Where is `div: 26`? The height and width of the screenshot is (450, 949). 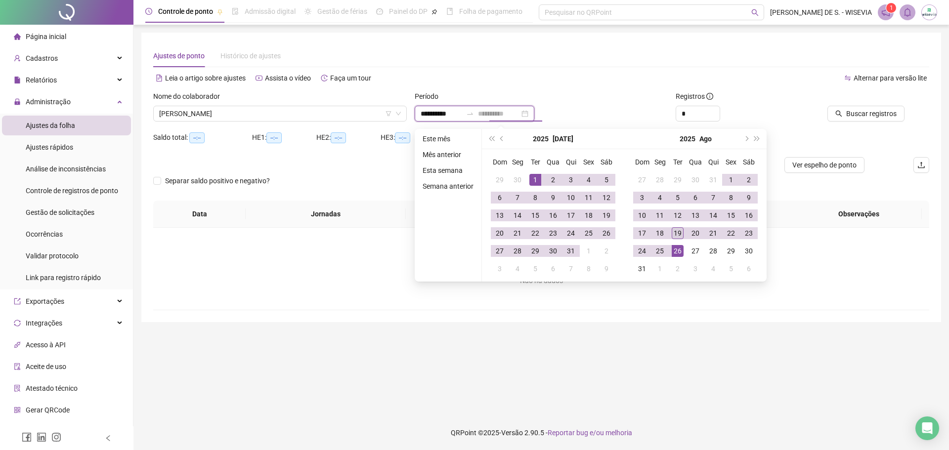
div: 26 is located at coordinates (607, 233).